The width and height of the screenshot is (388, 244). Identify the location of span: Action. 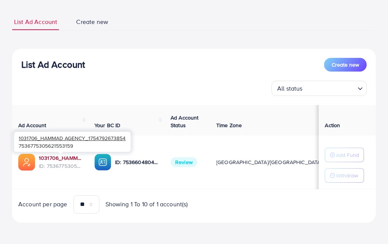
(332, 125).